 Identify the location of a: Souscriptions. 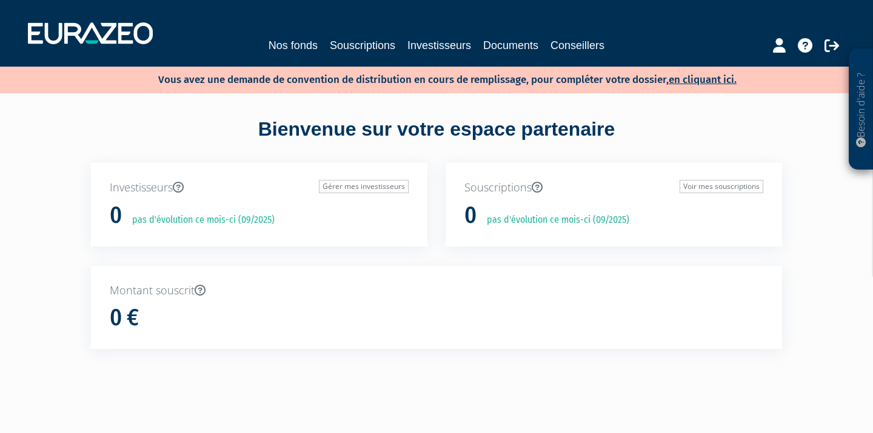
(363, 45).